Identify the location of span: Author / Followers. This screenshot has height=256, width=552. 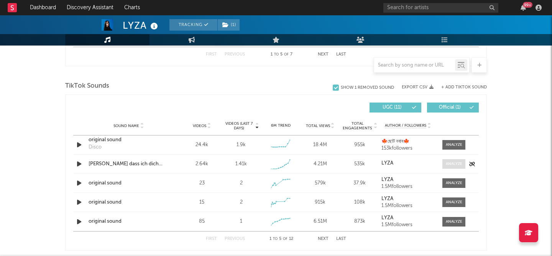
(405, 126).